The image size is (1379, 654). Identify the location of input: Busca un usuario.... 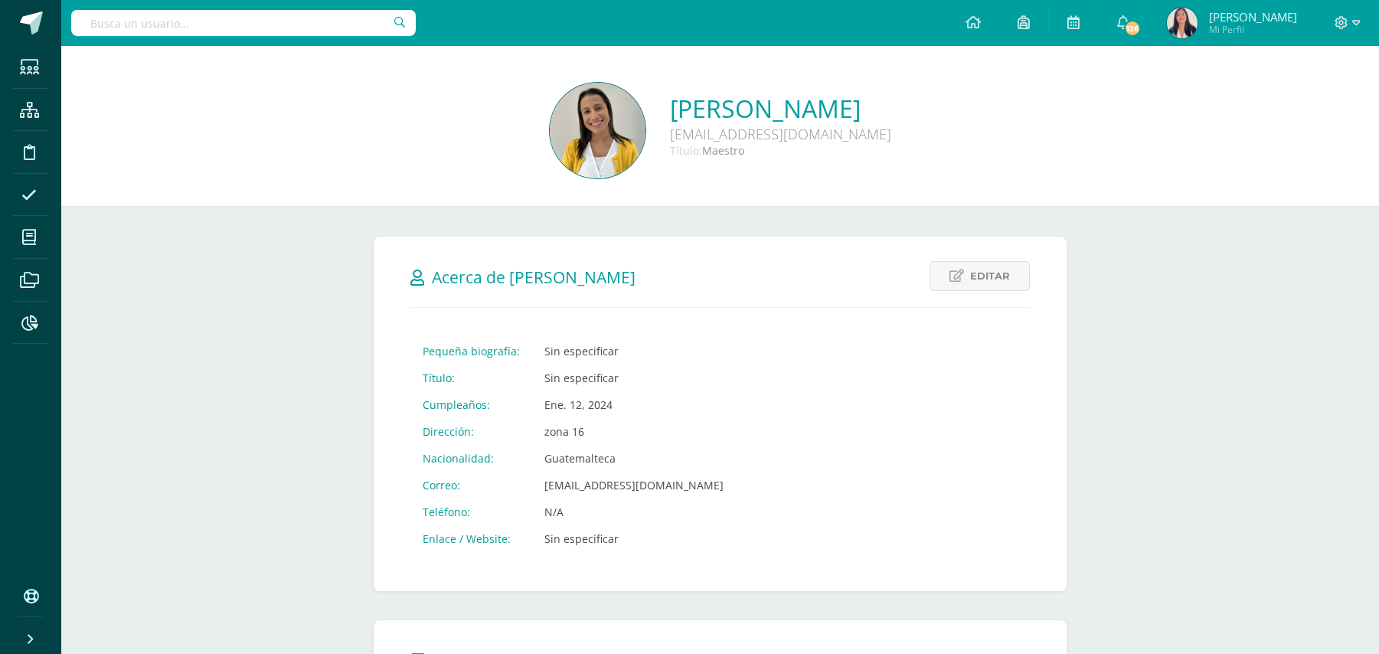
(243, 23).